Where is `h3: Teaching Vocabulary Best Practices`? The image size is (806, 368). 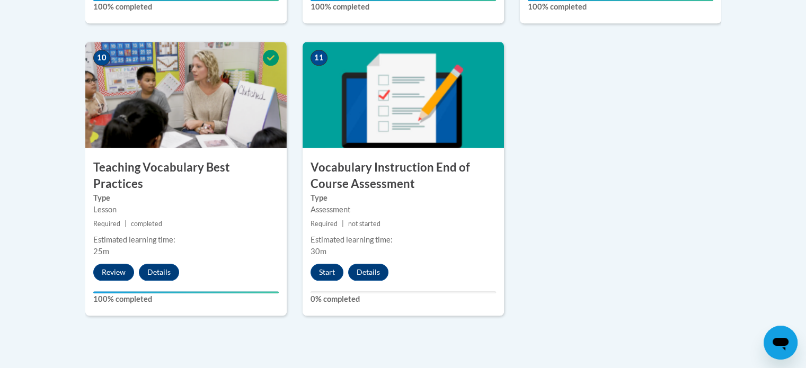
h3: Teaching Vocabulary Best Practices is located at coordinates (186, 176).